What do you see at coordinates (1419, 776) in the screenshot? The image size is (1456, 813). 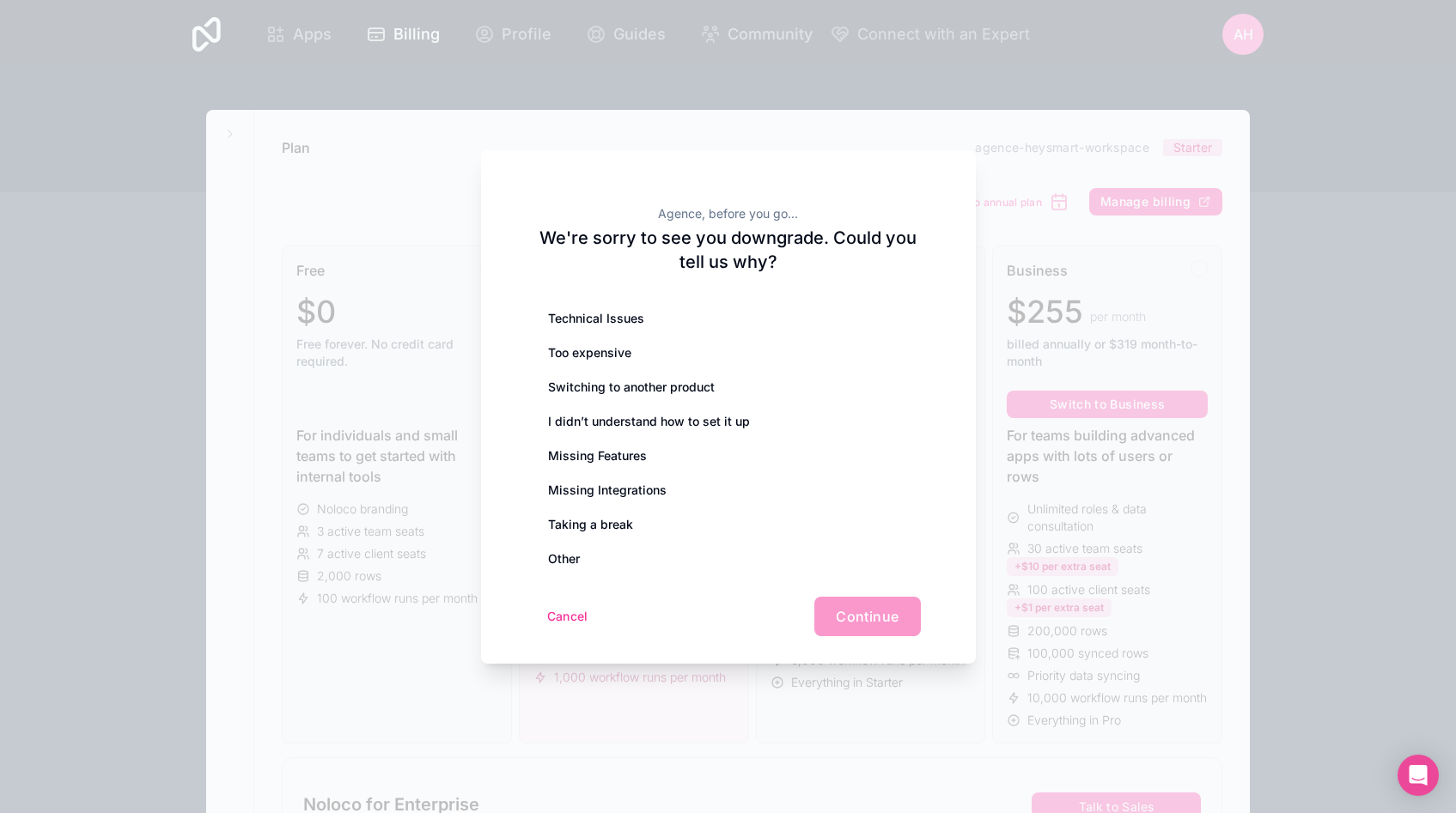 I see `div: Open Intercom Messenger` at bounding box center [1419, 776].